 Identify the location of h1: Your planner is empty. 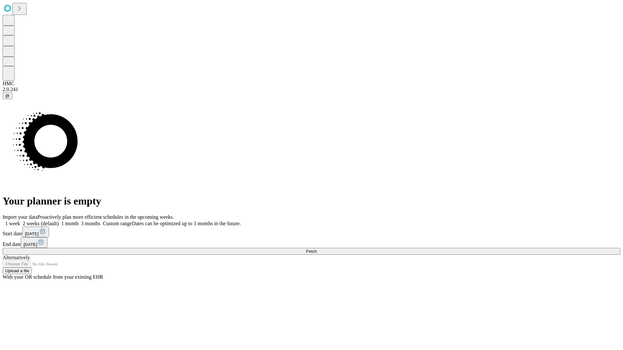
(311, 201).